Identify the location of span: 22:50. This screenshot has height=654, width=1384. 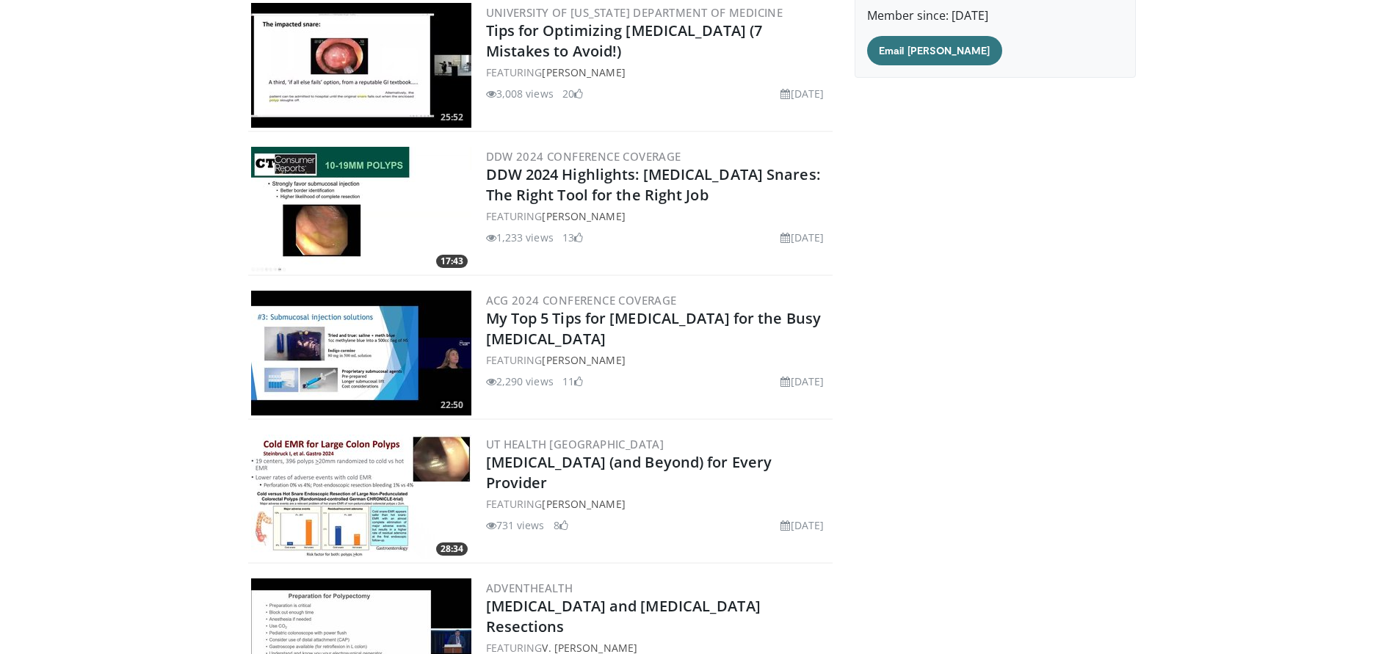
(452, 405).